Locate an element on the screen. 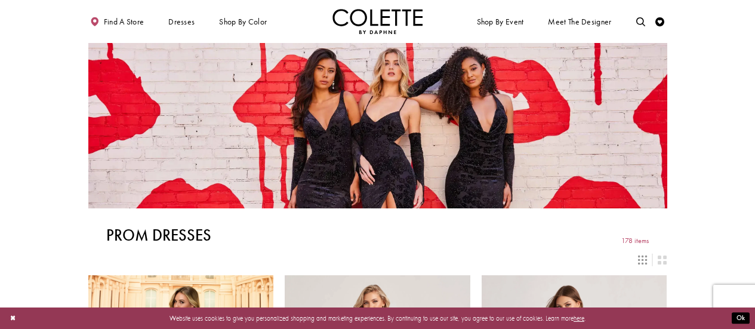  span: Meet the designer is located at coordinates (579, 21).